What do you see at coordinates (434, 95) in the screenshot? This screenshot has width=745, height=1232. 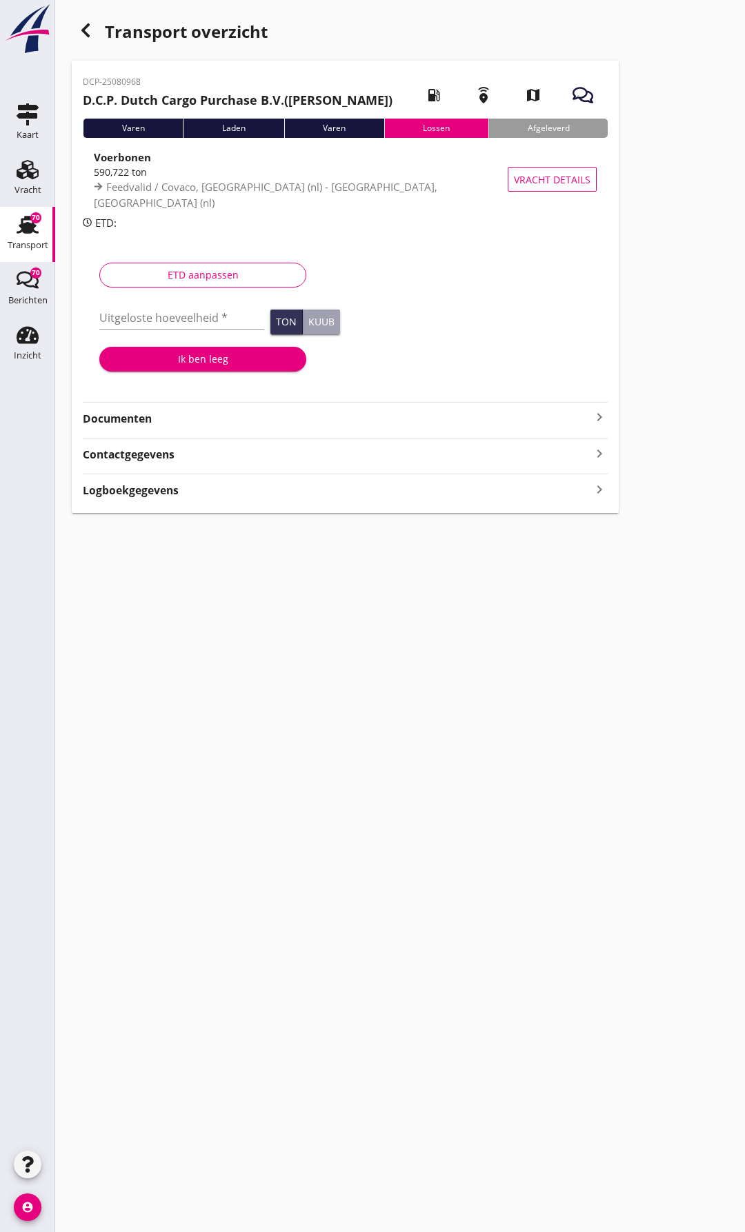 I see `i: local_gas_station` at bounding box center [434, 95].